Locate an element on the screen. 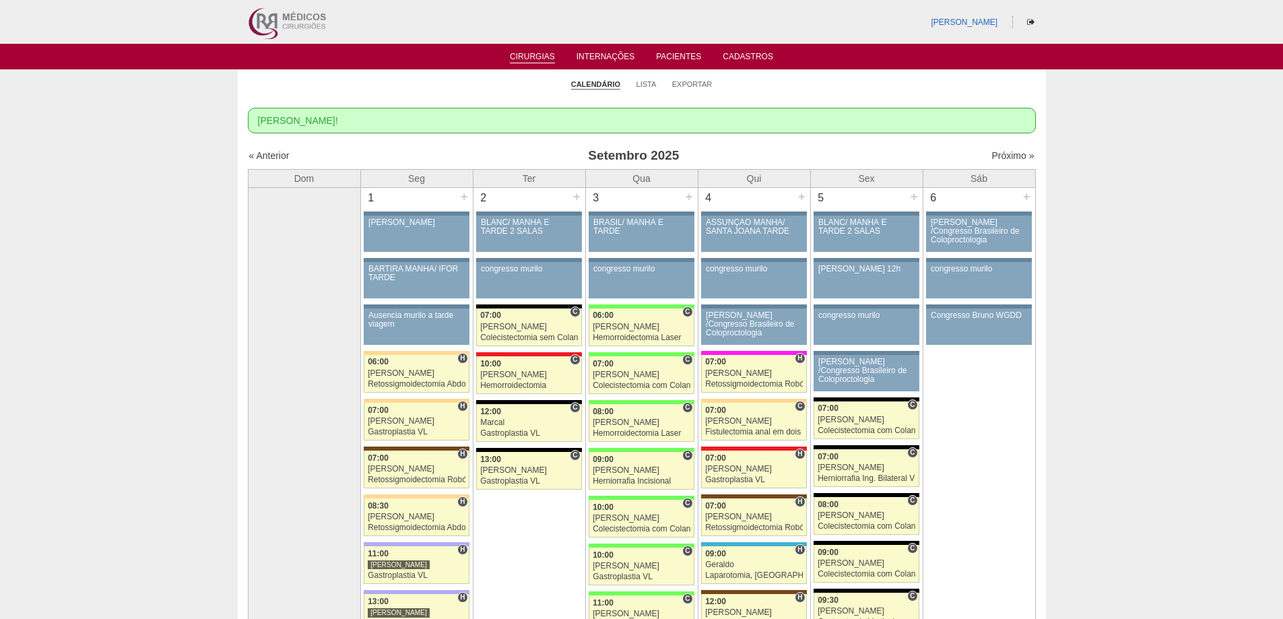  a: Lista is located at coordinates (647, 84).